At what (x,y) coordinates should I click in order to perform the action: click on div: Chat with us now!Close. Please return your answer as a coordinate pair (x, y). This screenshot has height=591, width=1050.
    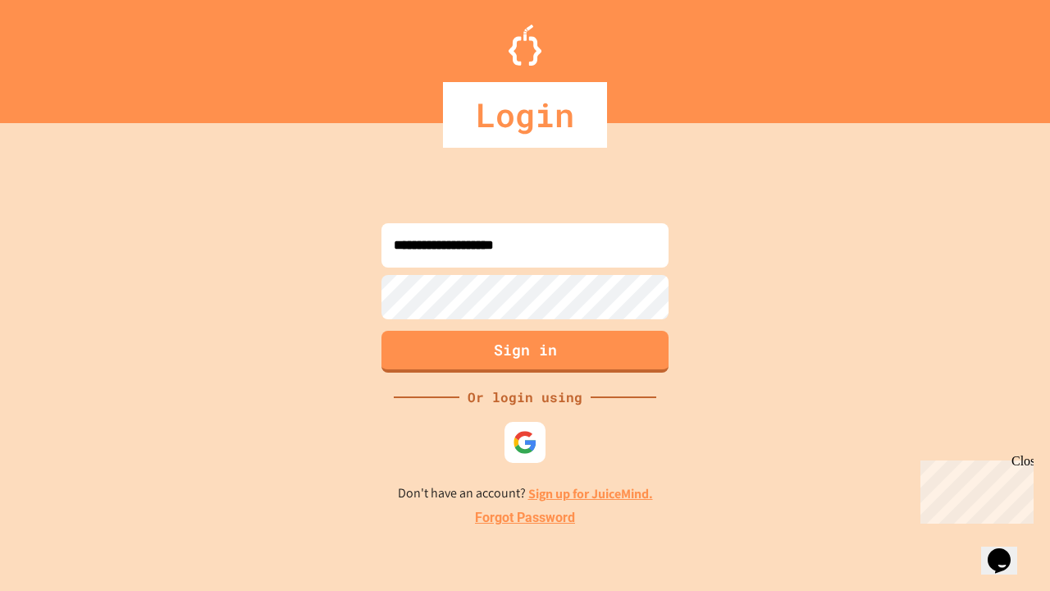
    Looking at the image, I should click on (60, 55).